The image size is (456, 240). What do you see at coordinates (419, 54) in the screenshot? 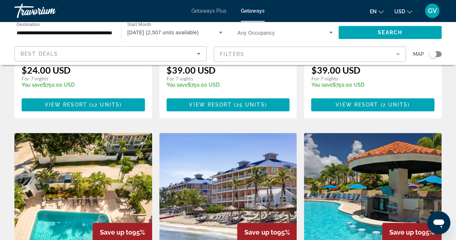
I see `span: Map` at bounding box center [419, 54].